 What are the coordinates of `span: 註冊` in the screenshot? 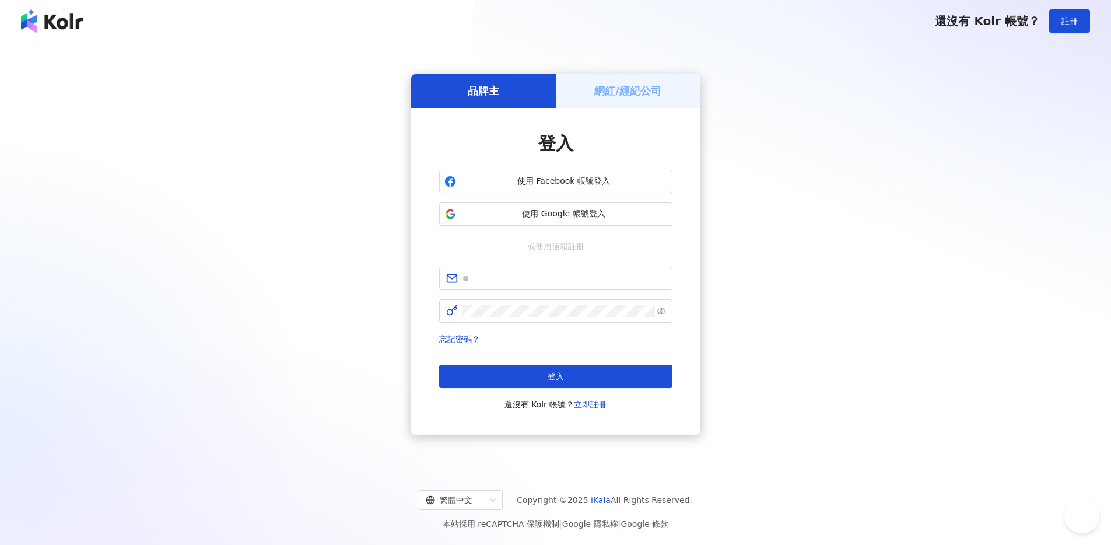 It's located at (1070, 21).